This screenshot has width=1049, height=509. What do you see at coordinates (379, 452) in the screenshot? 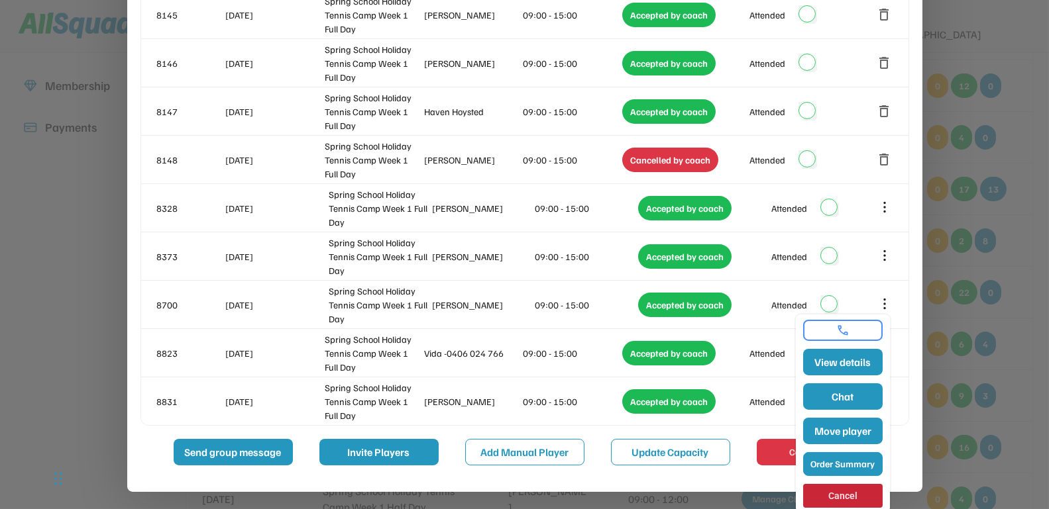
I see `button: Invite Players` at bounding box center [379, 452].